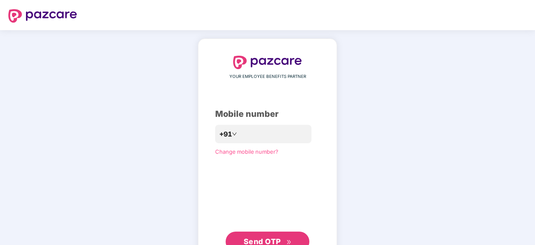 This screenshot has width=535, height=245. Describe the element at coordinates (289, 242) in the screenshot. I see `span: double-right` at that location.